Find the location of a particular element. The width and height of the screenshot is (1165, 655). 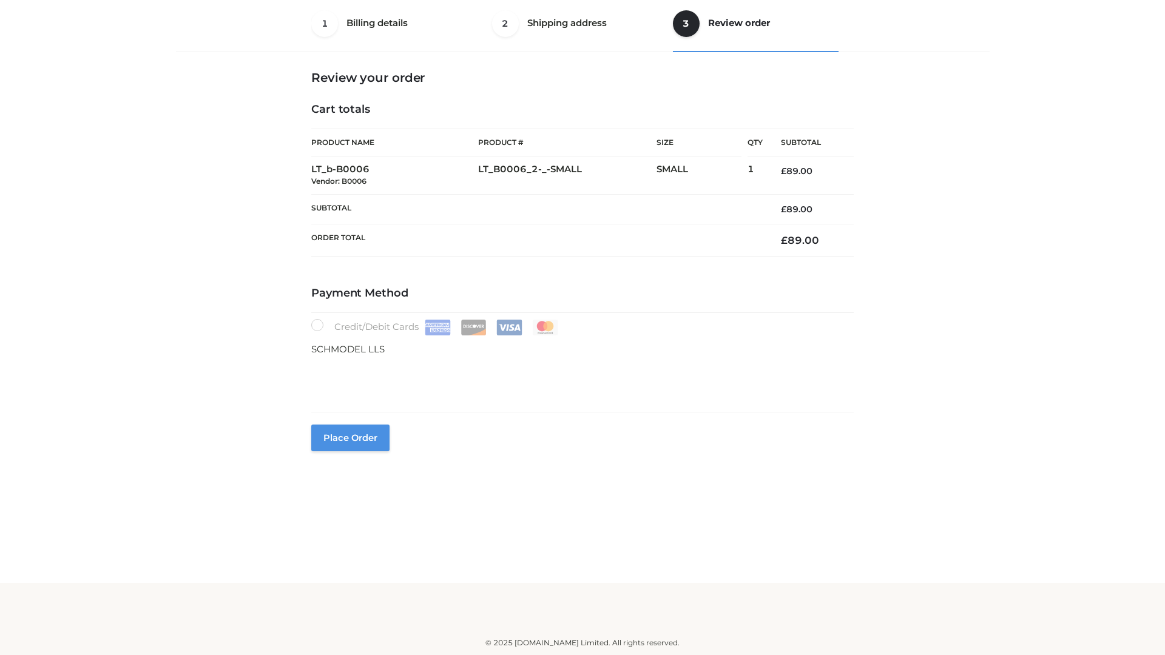

label: Credit/Debit Cards is located at coordinates (435, 327).